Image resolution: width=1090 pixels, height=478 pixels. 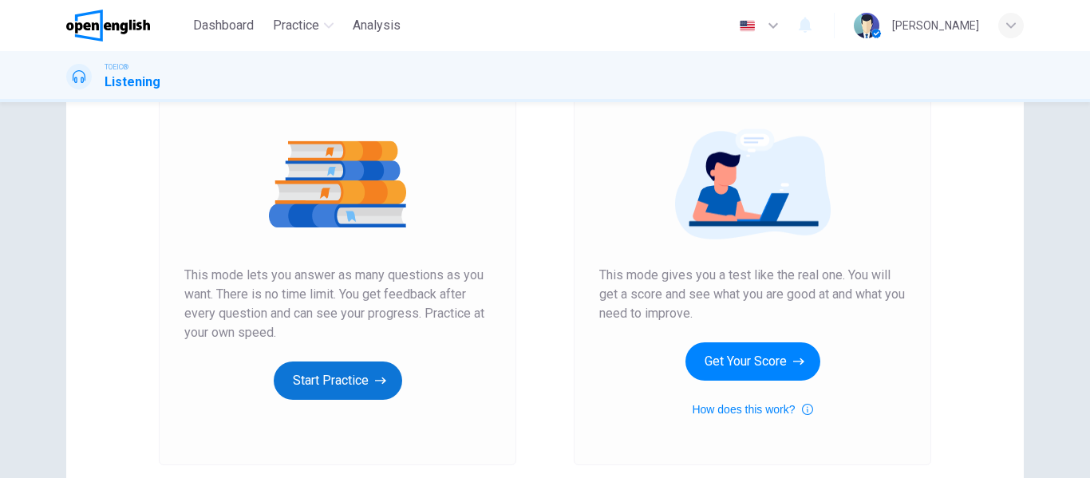 What do you see at coordinates (132, 82) in the screenshot?
I see `h1: Listening` at bounding box center [132, 82].